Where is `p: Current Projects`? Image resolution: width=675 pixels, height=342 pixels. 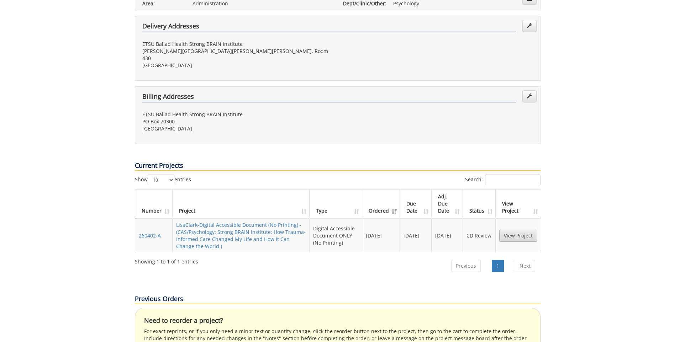 p: Current Projects is located at coordinates (338, 166).